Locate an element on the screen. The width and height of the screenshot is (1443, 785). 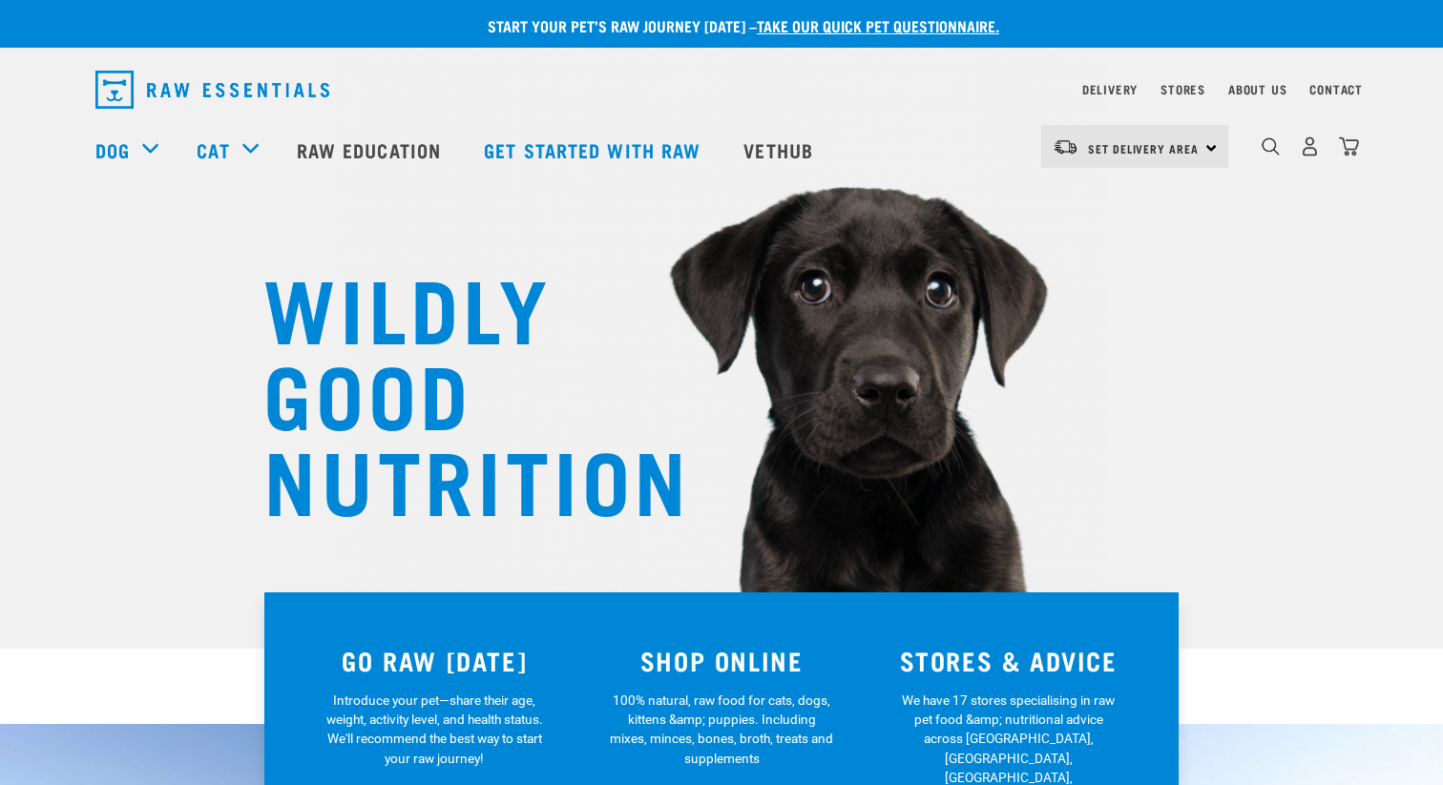
h3: STORES & ADVICE is located at coordinates (1008, 660).